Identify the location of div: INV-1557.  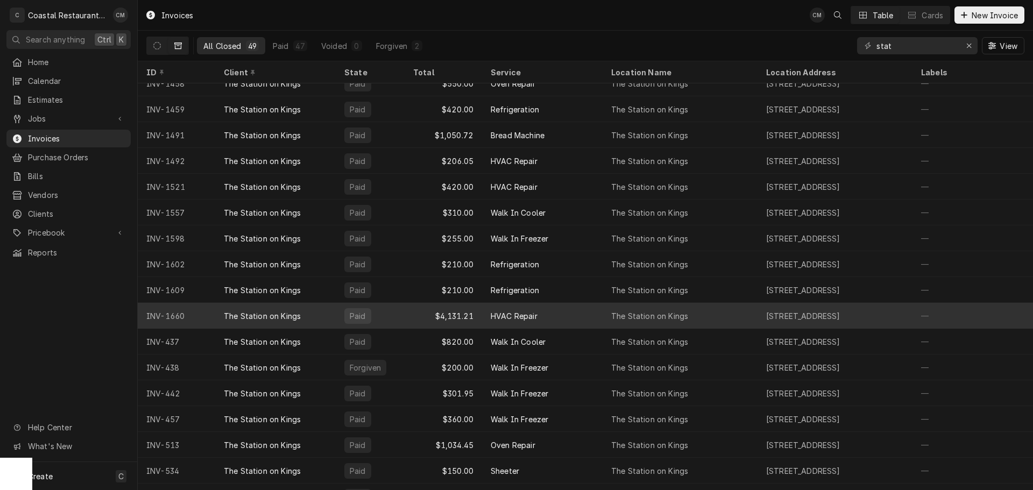
(177, 213).